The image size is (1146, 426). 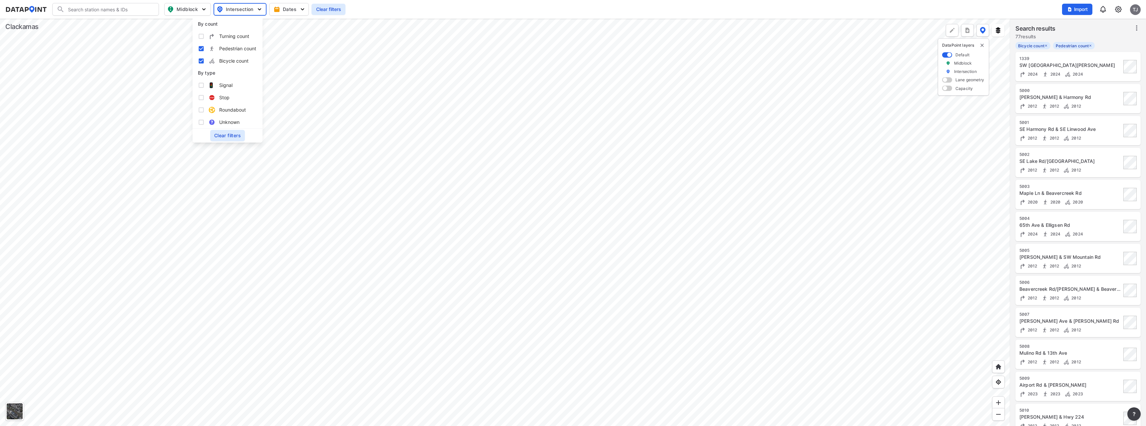 What do you see at coordinates (998, 414) in the screenshot?
I see `img: MAAAAAElFTkSuQmCC` at bounding box center [998, 414].